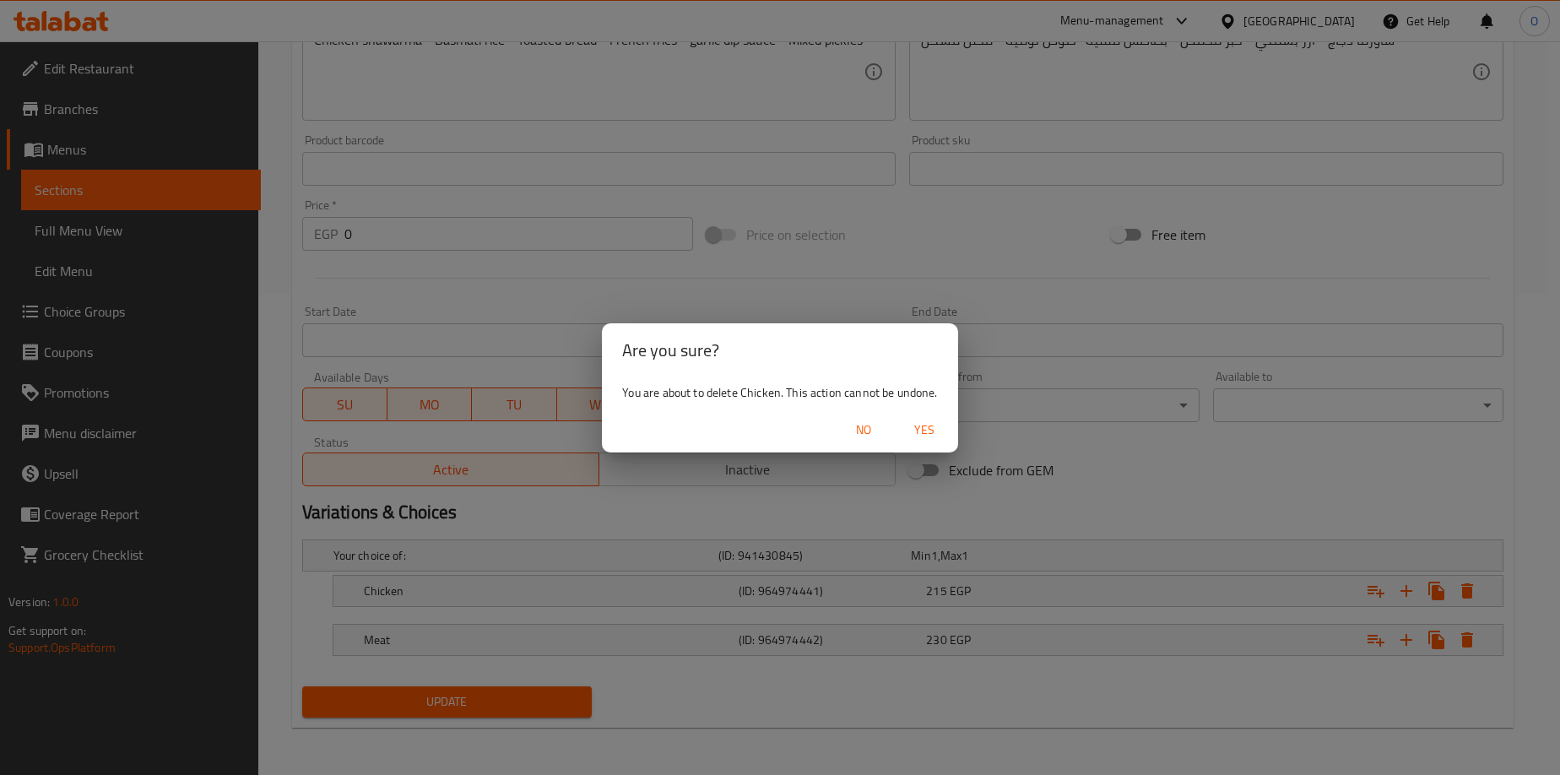 This screenshot has height=775, width=1560. I want to click on button: Yes, so click(925, 430).